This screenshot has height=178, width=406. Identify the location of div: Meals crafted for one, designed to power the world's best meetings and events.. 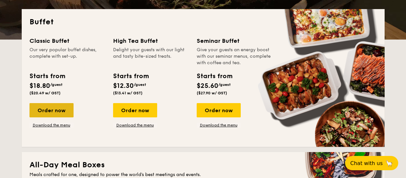
(203, 175).